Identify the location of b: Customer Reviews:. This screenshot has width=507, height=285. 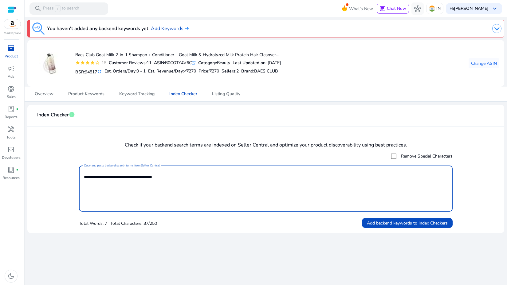
(127, 63).